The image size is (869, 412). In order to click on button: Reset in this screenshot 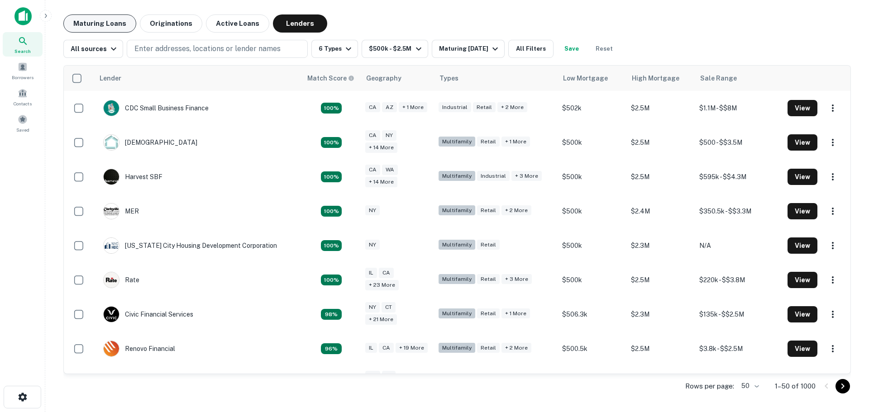, I will do `click(604, 49)`.